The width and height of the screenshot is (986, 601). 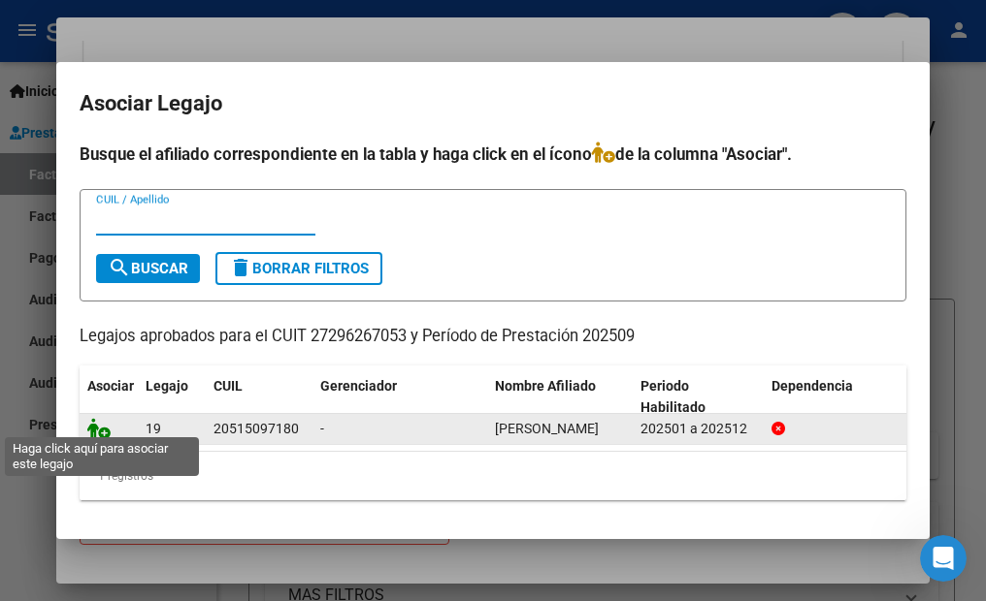 What do you see at coordinates (299, 269) in the screenshot?
I see `span: Borrar Filtros` at bounding box center [299, 269].